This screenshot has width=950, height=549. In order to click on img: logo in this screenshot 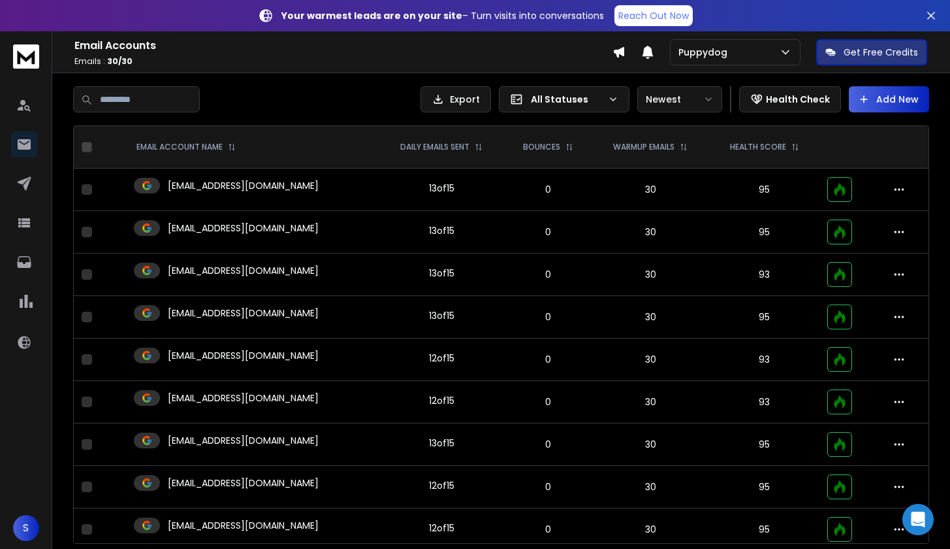, I will do `click(26, 56)`.